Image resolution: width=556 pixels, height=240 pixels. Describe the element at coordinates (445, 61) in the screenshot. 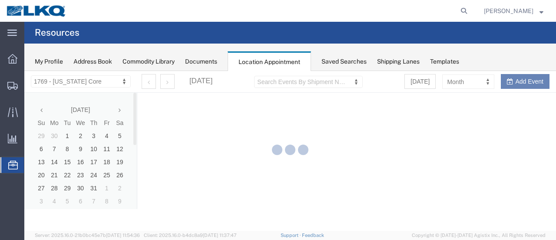

I see `div: Templates` at that location.